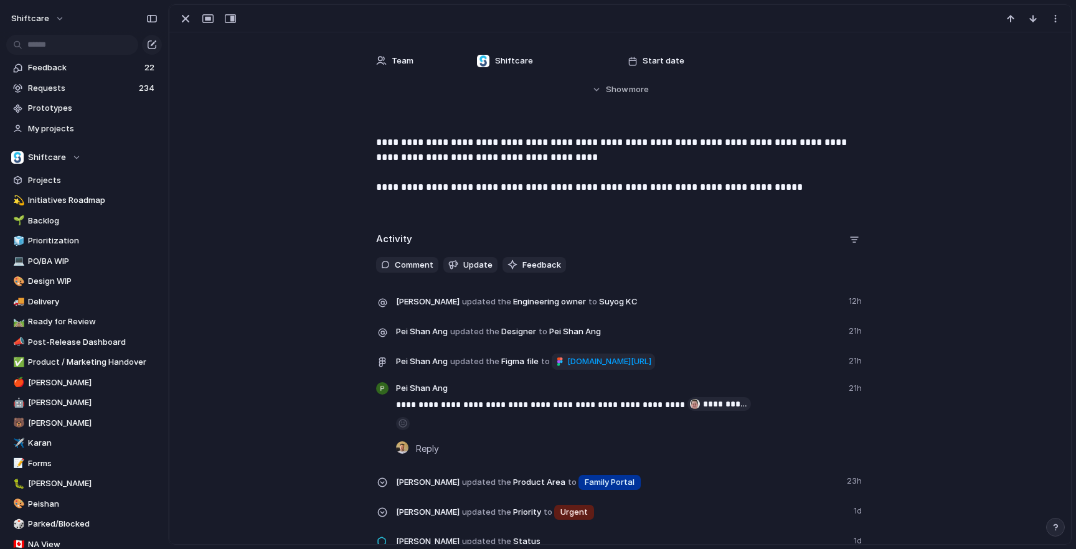 This screenshot has height=549, width=1076. Describe the element at coordinates (84, 322) in the screenshot. I see `a: 🛤️Ready for Review` at that location.